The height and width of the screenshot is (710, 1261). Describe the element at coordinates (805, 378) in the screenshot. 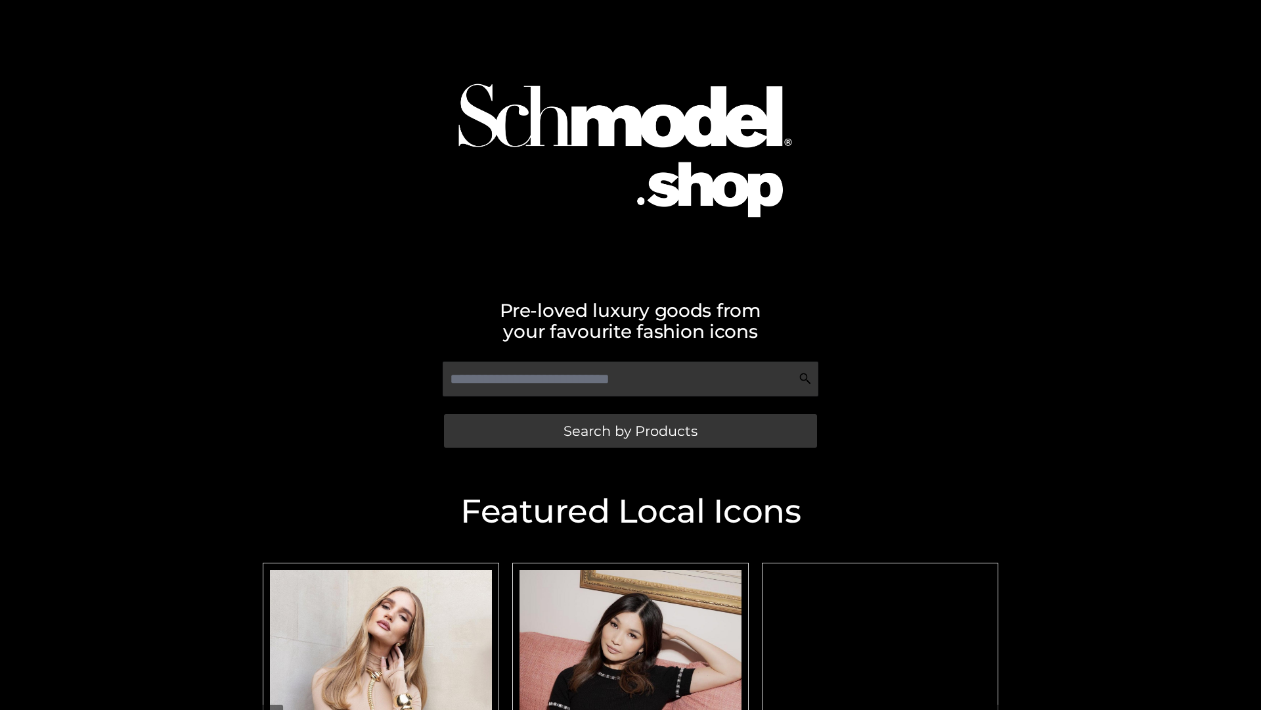

I see `img: Search Icon` at that location.